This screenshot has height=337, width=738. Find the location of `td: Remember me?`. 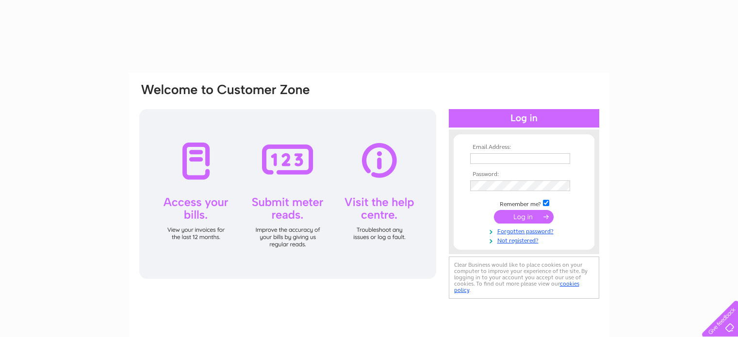

td: Remember me? is located at coordinates (524, 203).